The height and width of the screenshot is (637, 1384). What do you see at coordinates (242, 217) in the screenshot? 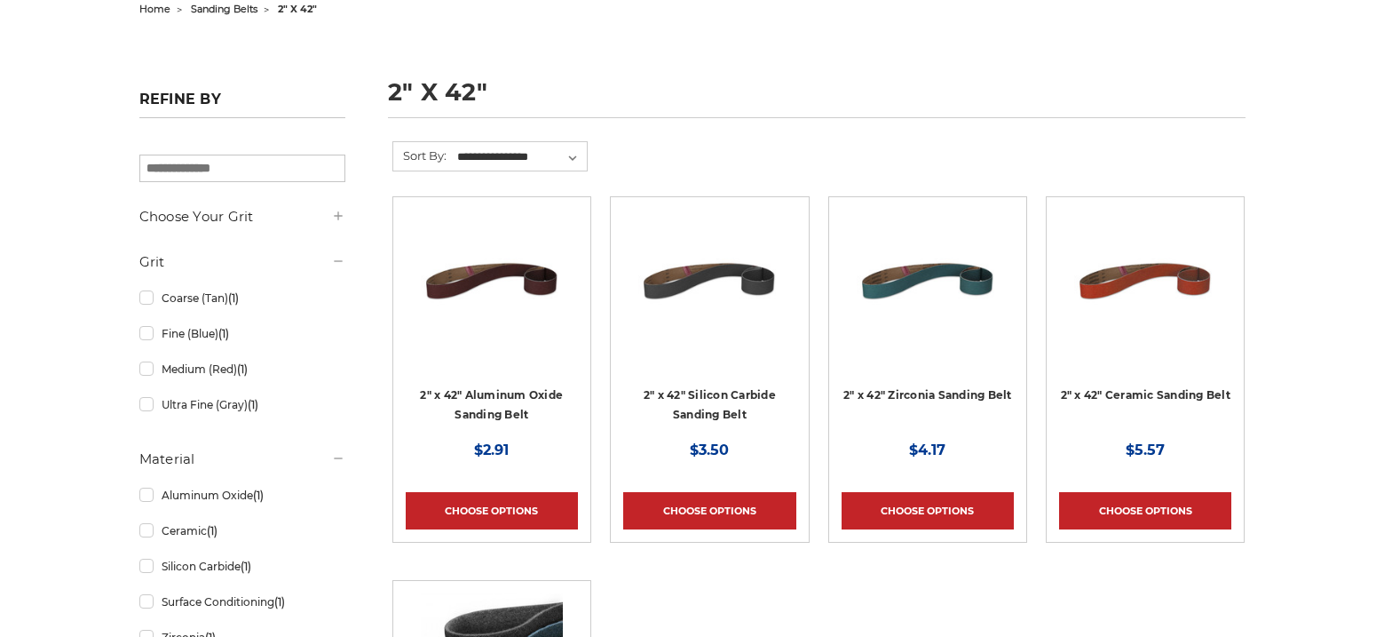
I see `h5: Choose Your Grit` at bounding box center [242, 217].